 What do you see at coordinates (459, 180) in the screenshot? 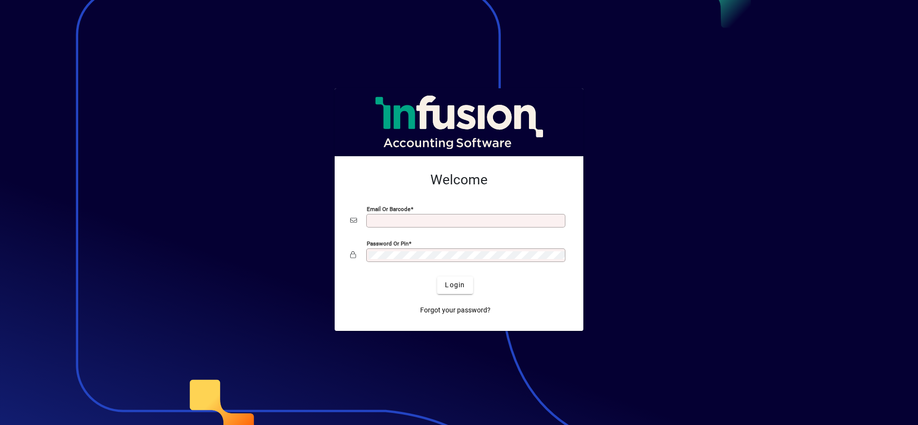
I see `h2: Welcome` at bounding box center [459, 180].